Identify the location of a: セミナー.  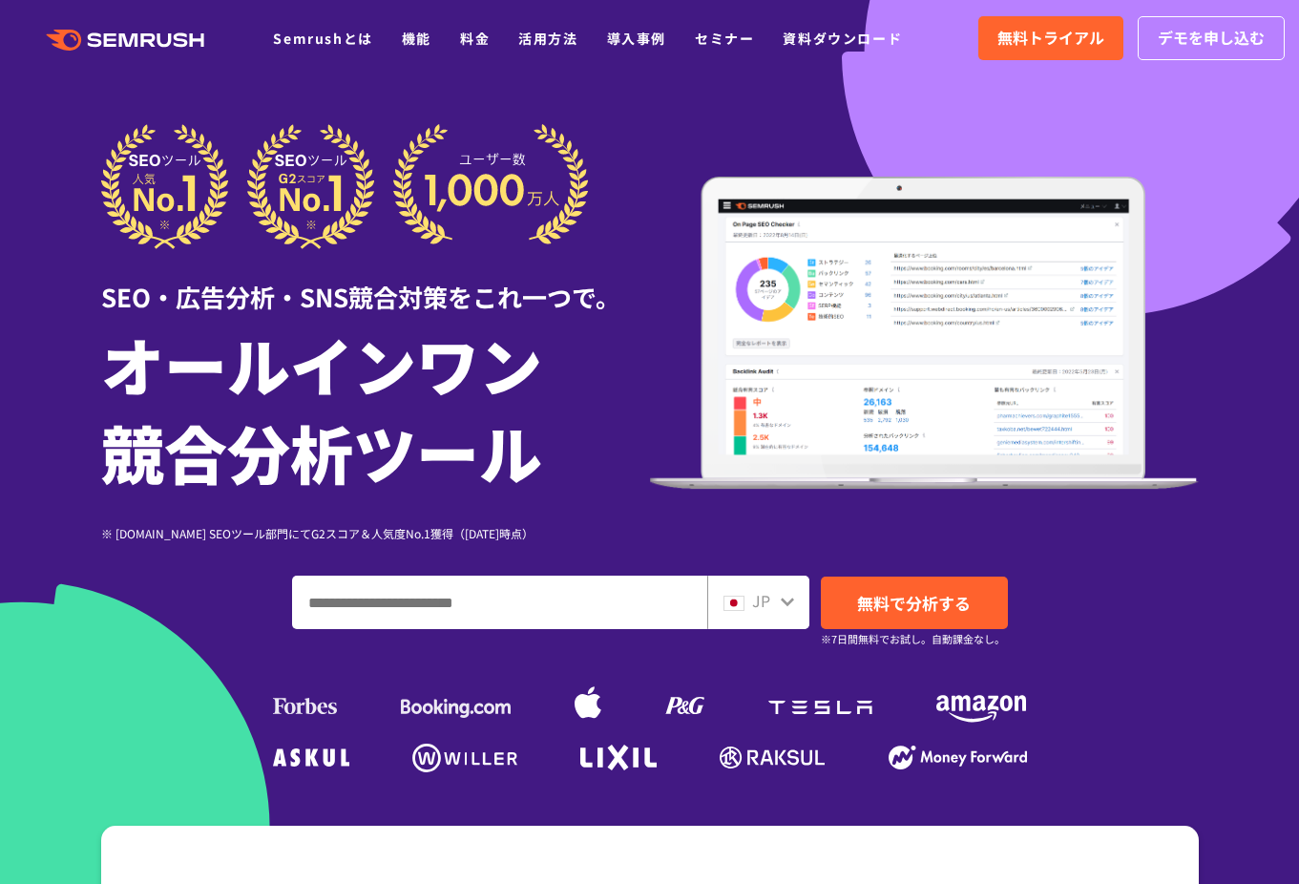
(724, 38).